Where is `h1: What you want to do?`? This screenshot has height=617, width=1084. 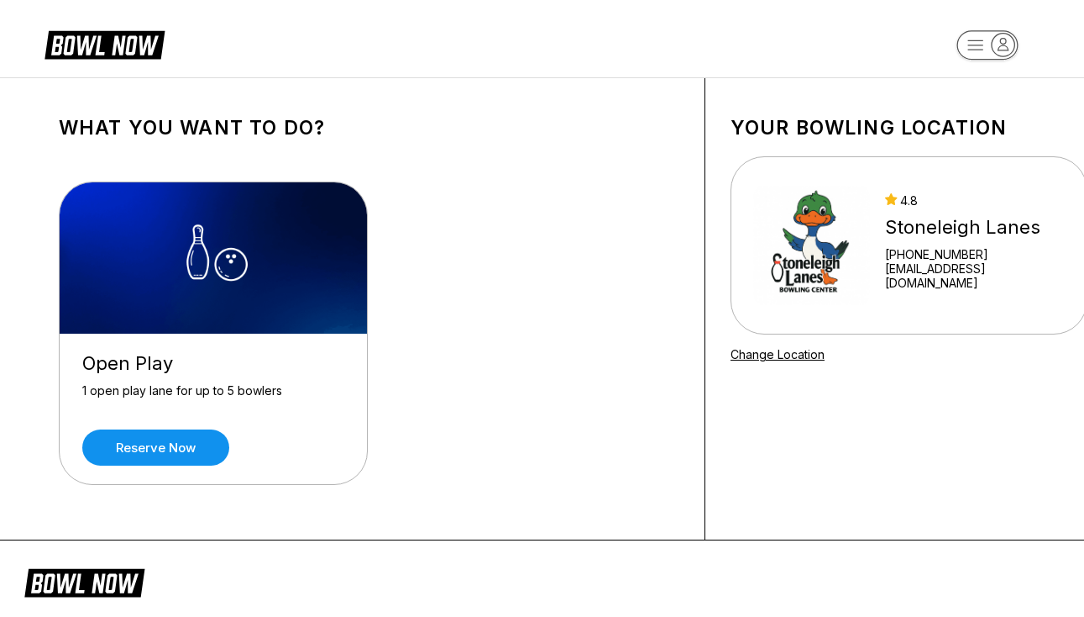 h1: What you want to do? is located at coordinates (369, 128).